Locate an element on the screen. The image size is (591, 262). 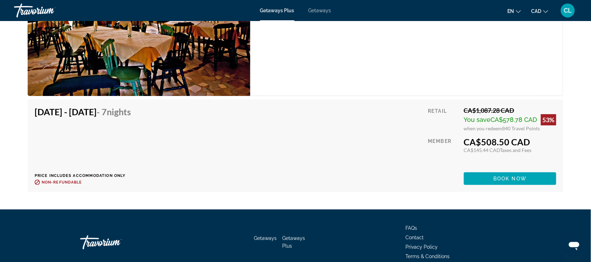
span: CAD is located at coordinates (536, 11).